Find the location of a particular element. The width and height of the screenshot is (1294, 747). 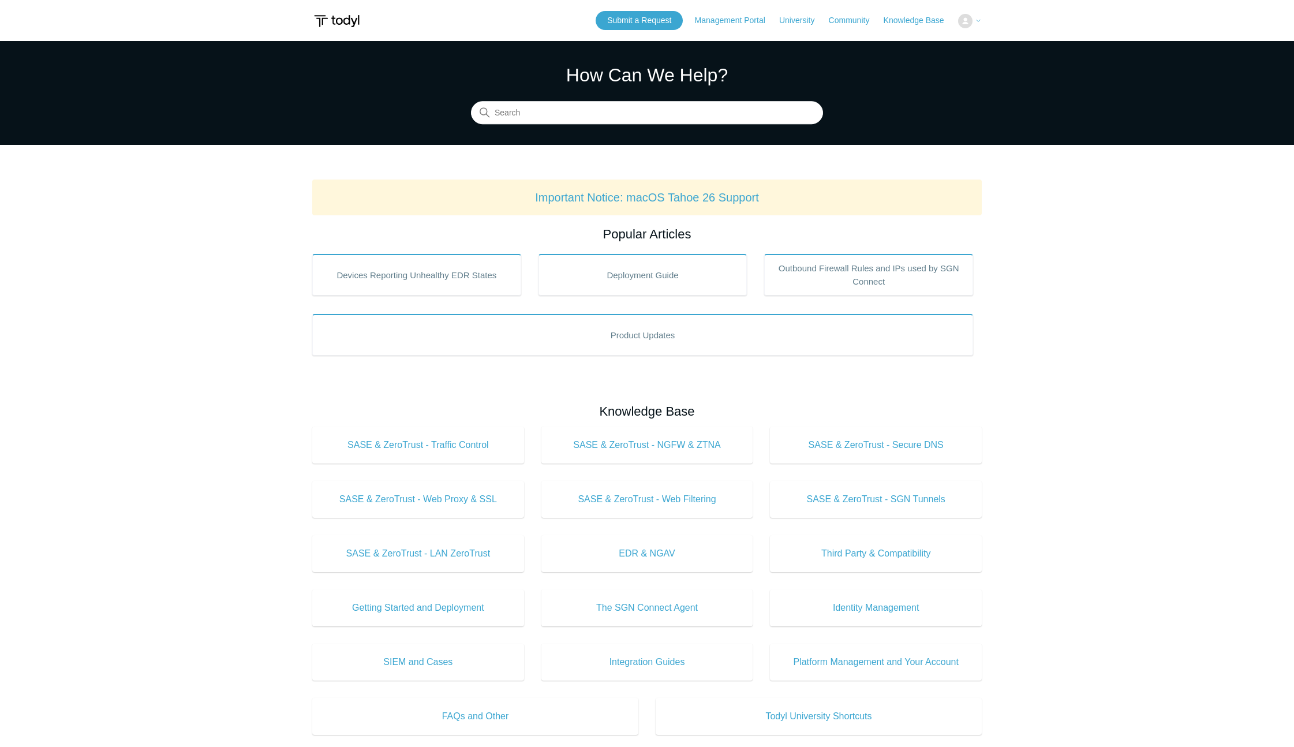

a: Todyl University Shortcuts is located at coordinates (818, 716).